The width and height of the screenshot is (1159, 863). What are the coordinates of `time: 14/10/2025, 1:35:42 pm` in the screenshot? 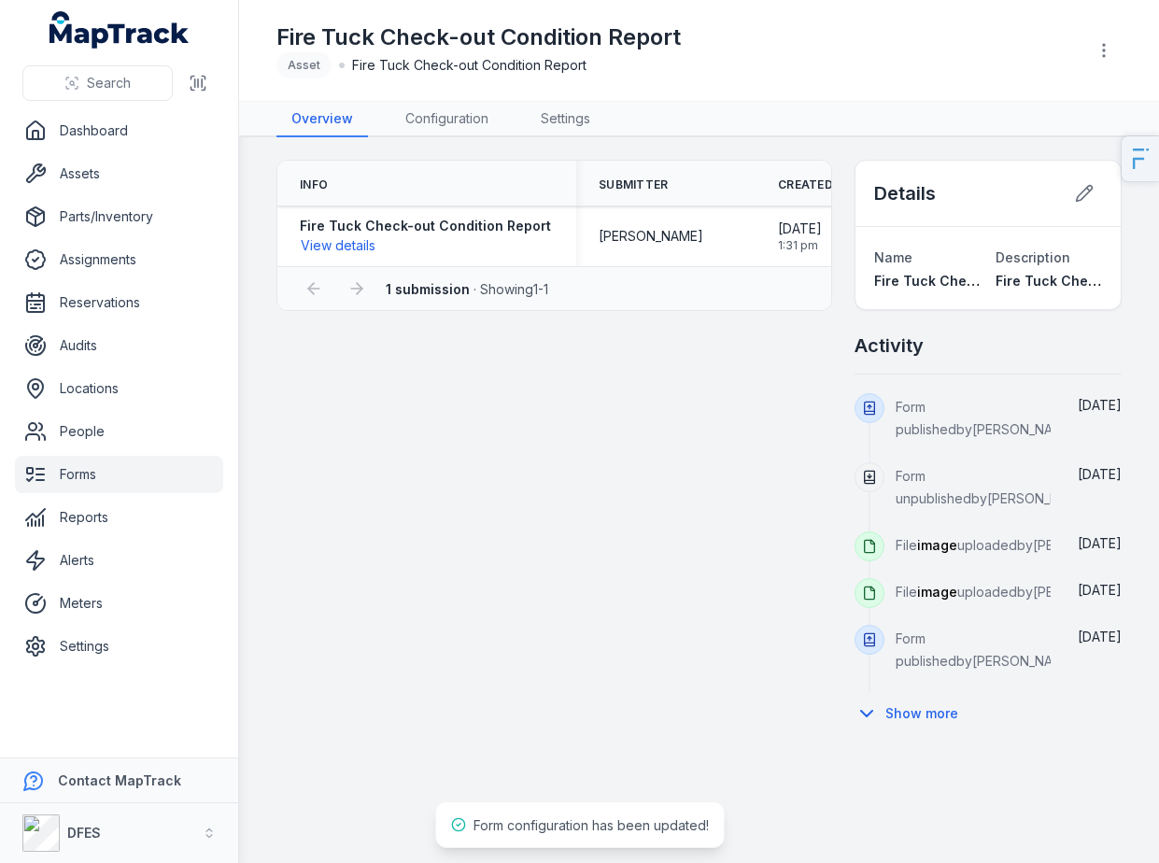 It's located at (1099, 473).